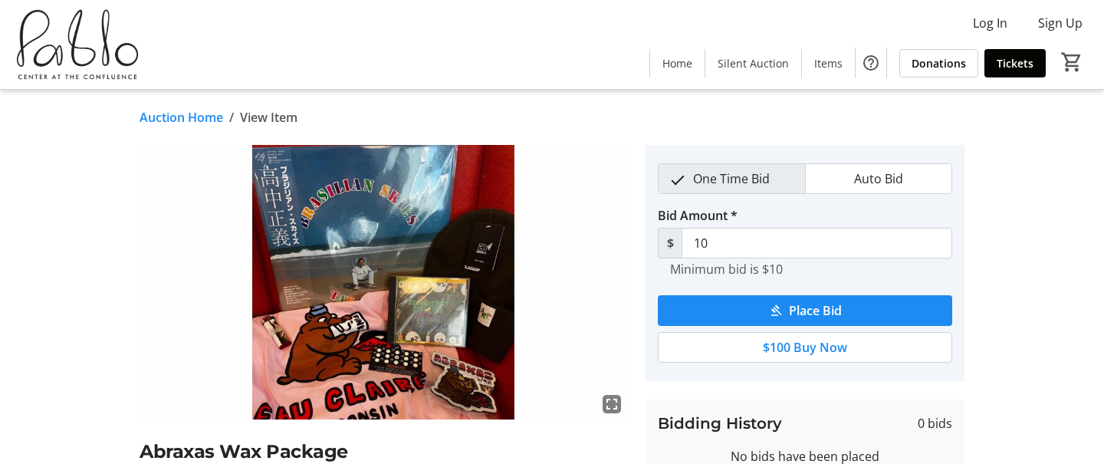 The width and height of the screenshot is (1104, 464). Describe the element at coordinates (1015, 63) in the screenshot. I see `a: Tickets` at that location.